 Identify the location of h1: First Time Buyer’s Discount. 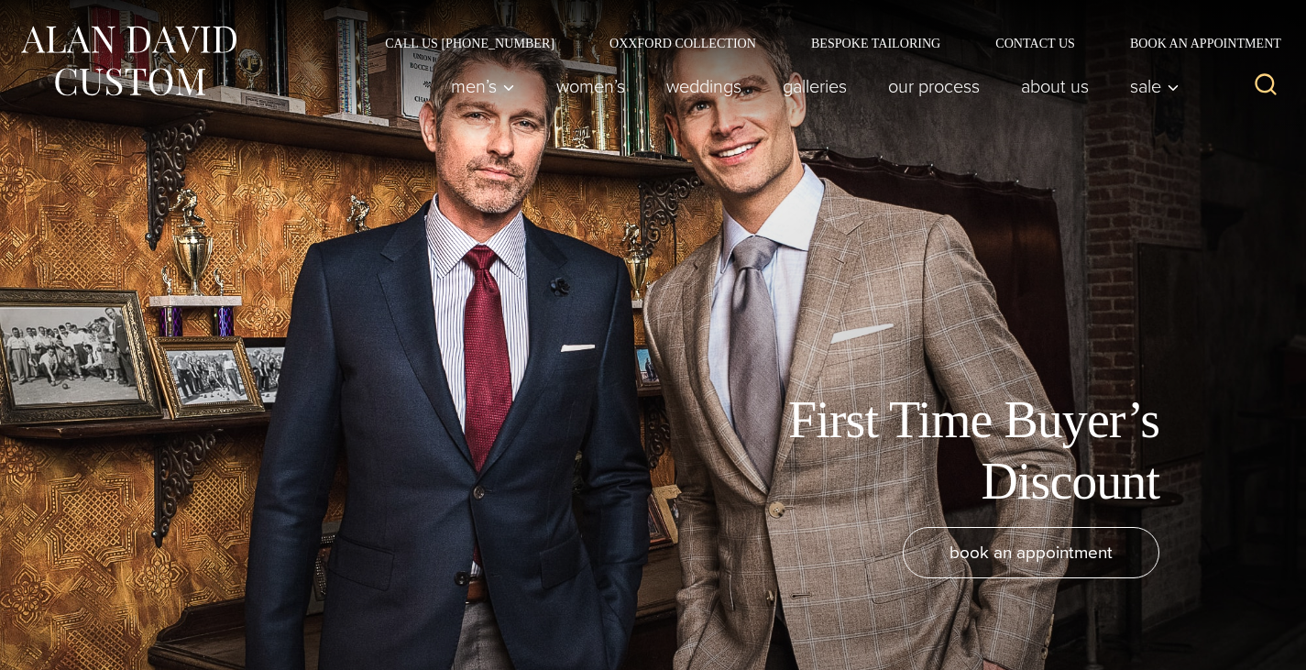
(953, 451).